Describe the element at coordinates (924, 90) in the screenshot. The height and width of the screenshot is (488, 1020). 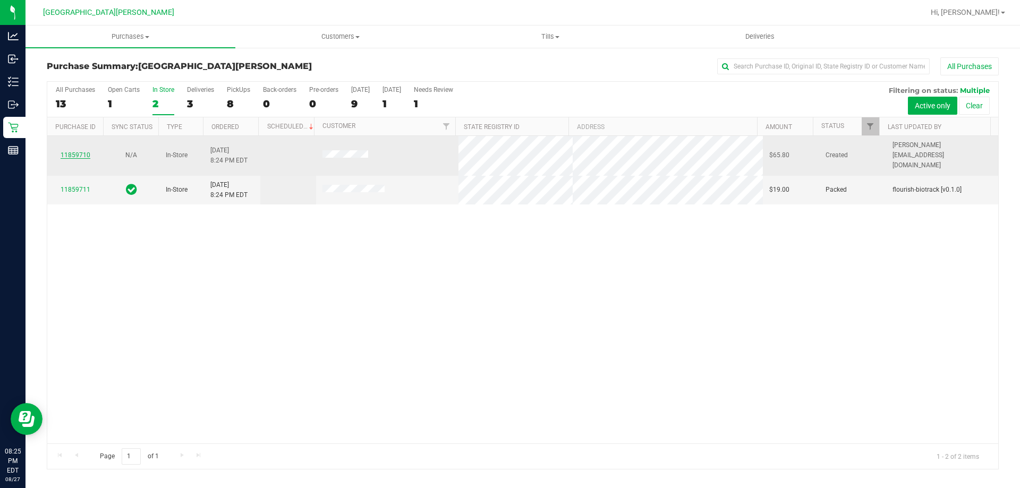
I see `span: Filtering on status:` at that location.